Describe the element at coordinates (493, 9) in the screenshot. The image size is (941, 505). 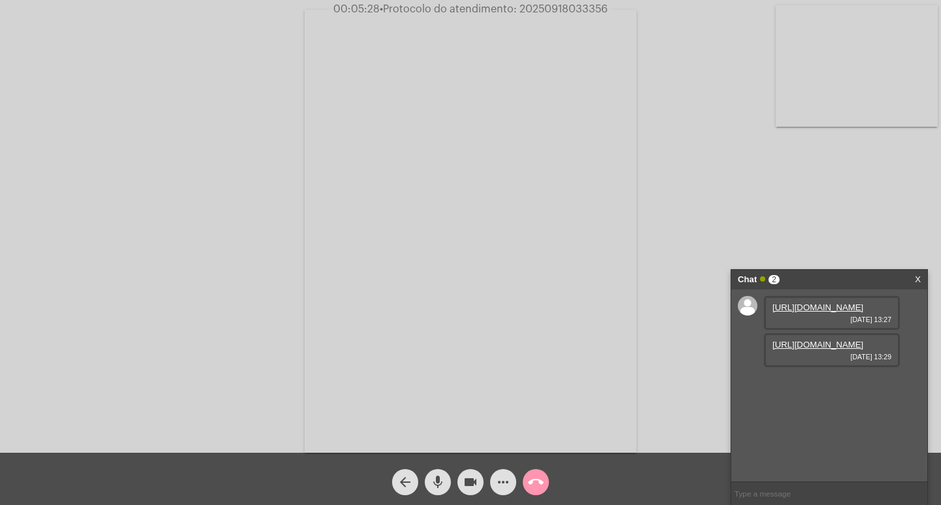
I see `span: Protocolo do atendimento: 20250918033356` at that location.